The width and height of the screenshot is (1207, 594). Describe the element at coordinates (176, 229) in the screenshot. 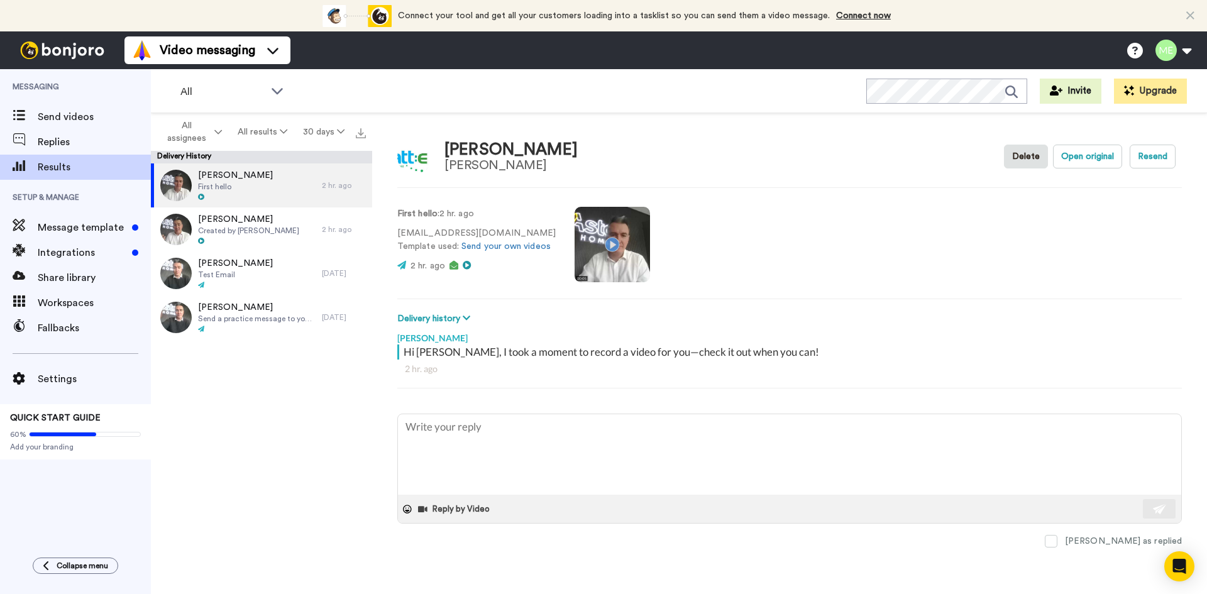

I see `img: 42108498-f90e-42dd-b7bc-1f89b418f92a-thumb.jpg` at that location.